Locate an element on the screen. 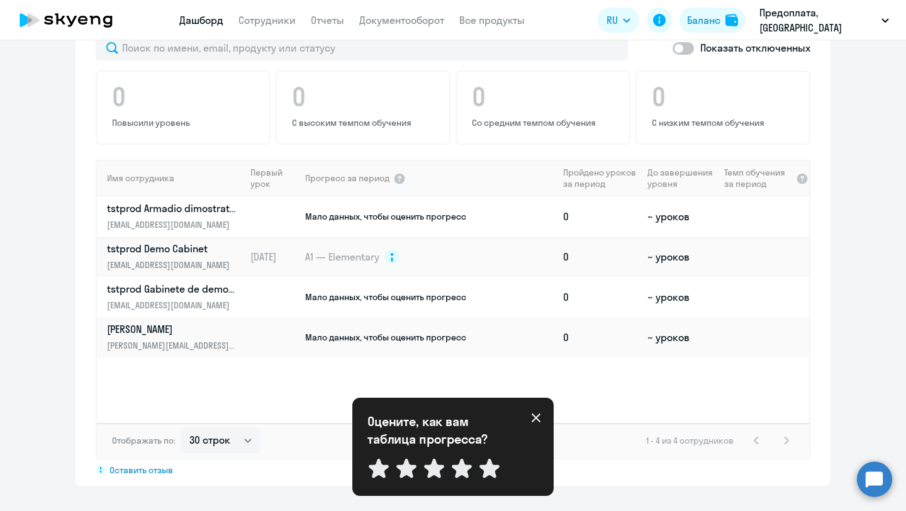  p: tstprod Armadio dimostrativo is located at coordinates (172, 208).